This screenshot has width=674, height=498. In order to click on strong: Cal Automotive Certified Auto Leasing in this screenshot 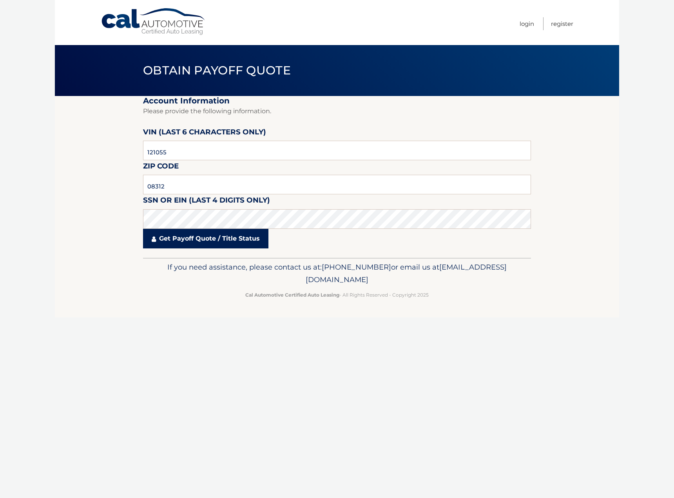, I will do `click(292, 294)`.